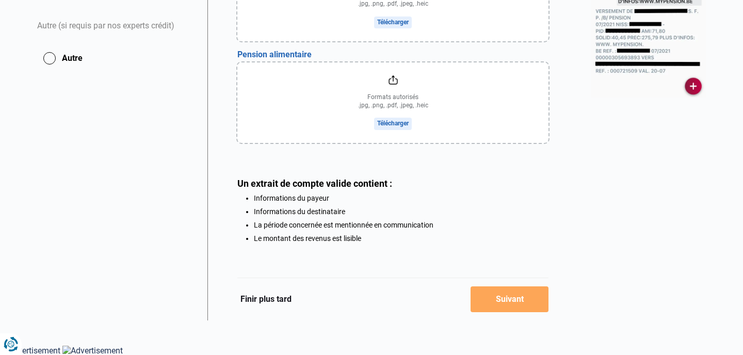  I want to click on li: La période concernée est mentionnée en communication, so click(401, 225).